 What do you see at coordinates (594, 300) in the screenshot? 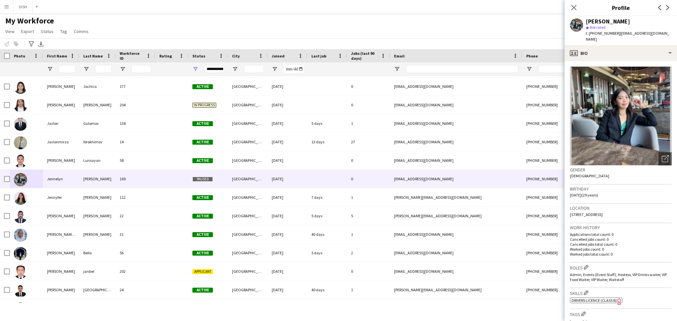
I see `span: Drivers Licence (Class B)` at bounding box center [594, 300].